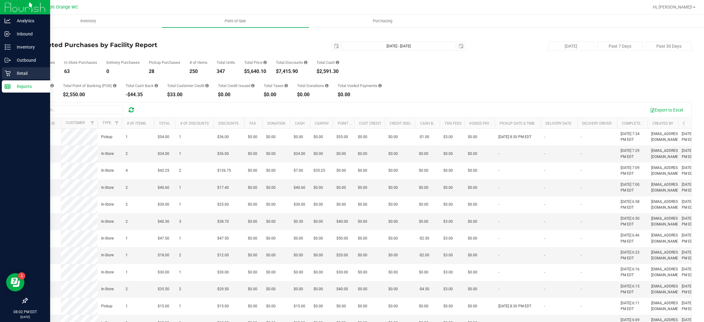 The image size is (704, 322). Describe the element at coordinates (92, 123) in the screenshot. I see `a: Filter` at that location.